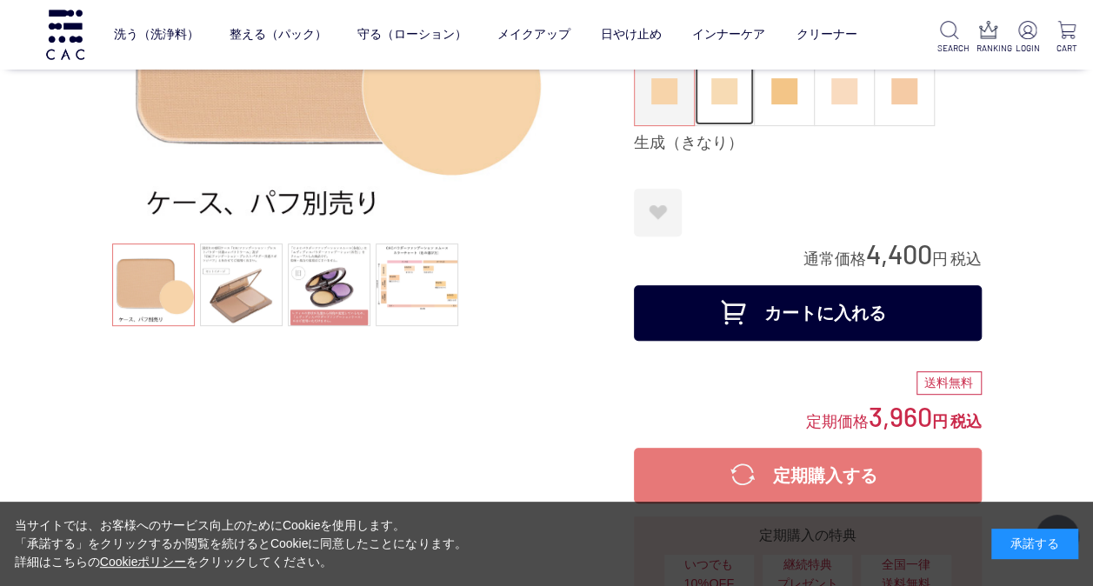  What do you see at coordinates (948, 383) in the screenshot?
I see `div: 送料無料` at bounding box center [948, 383].